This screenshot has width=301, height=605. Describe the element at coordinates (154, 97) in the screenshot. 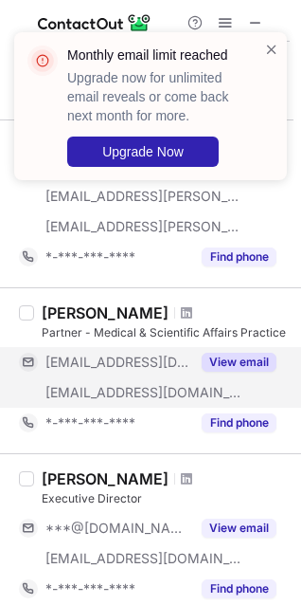

I see `p: Upgrade now for unlimited email reveals or come back next month for more.` at that location.